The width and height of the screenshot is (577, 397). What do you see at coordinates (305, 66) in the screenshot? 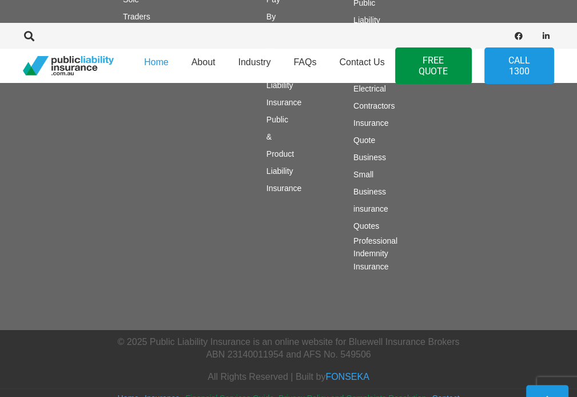
I see `a: FAQs` at bounding box center [305, 66].